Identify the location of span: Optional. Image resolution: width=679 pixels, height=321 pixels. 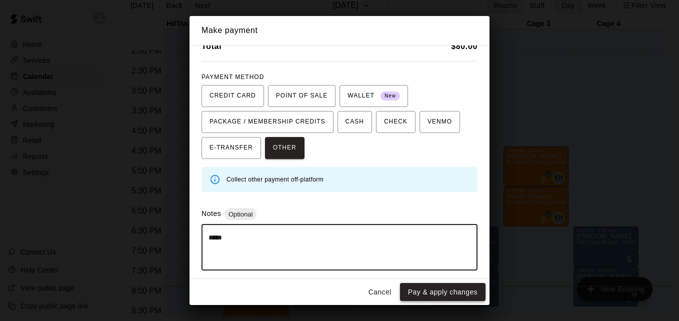
(240, 214).